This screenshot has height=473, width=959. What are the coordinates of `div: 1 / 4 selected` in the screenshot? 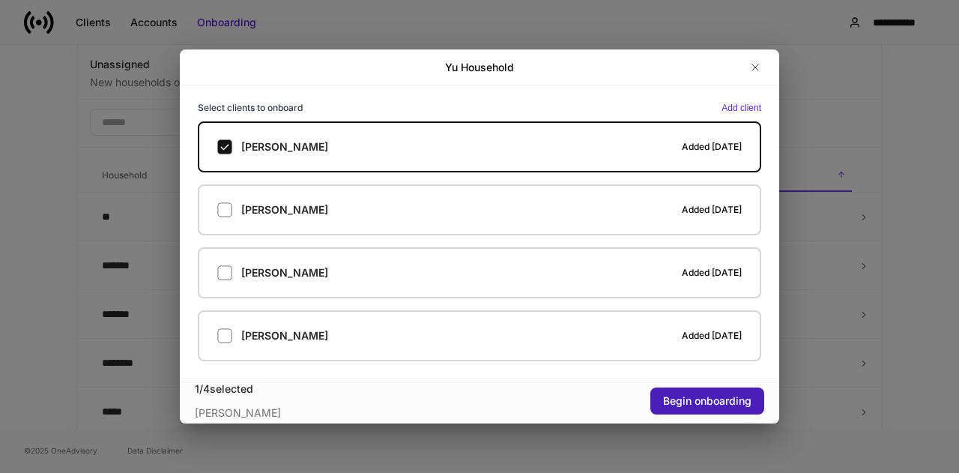 It's located at (337, 389).